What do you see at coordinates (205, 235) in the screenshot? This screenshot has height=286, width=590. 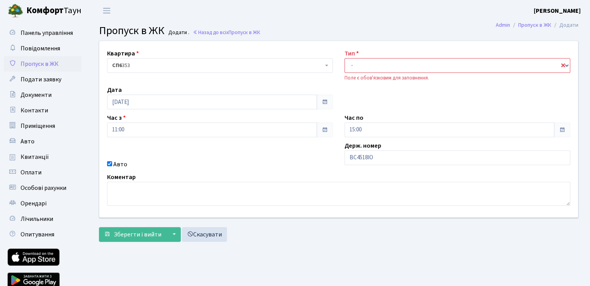 I see `a: Скасувати` at bounding box center [205, 235].